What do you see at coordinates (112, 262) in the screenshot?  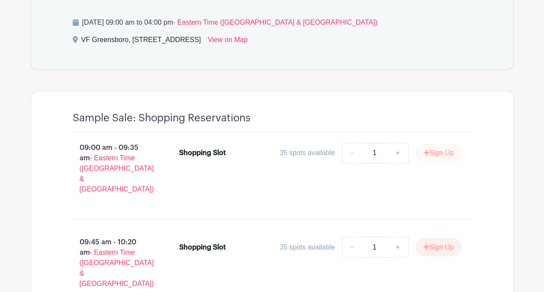 I see `p: 09:45 am - 10:20 am` at bounding box center [112, 262].